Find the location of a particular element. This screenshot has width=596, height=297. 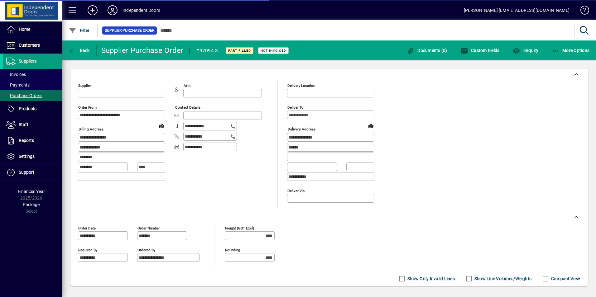

mat-label: Deliver To is located at coordinates (296, 108).